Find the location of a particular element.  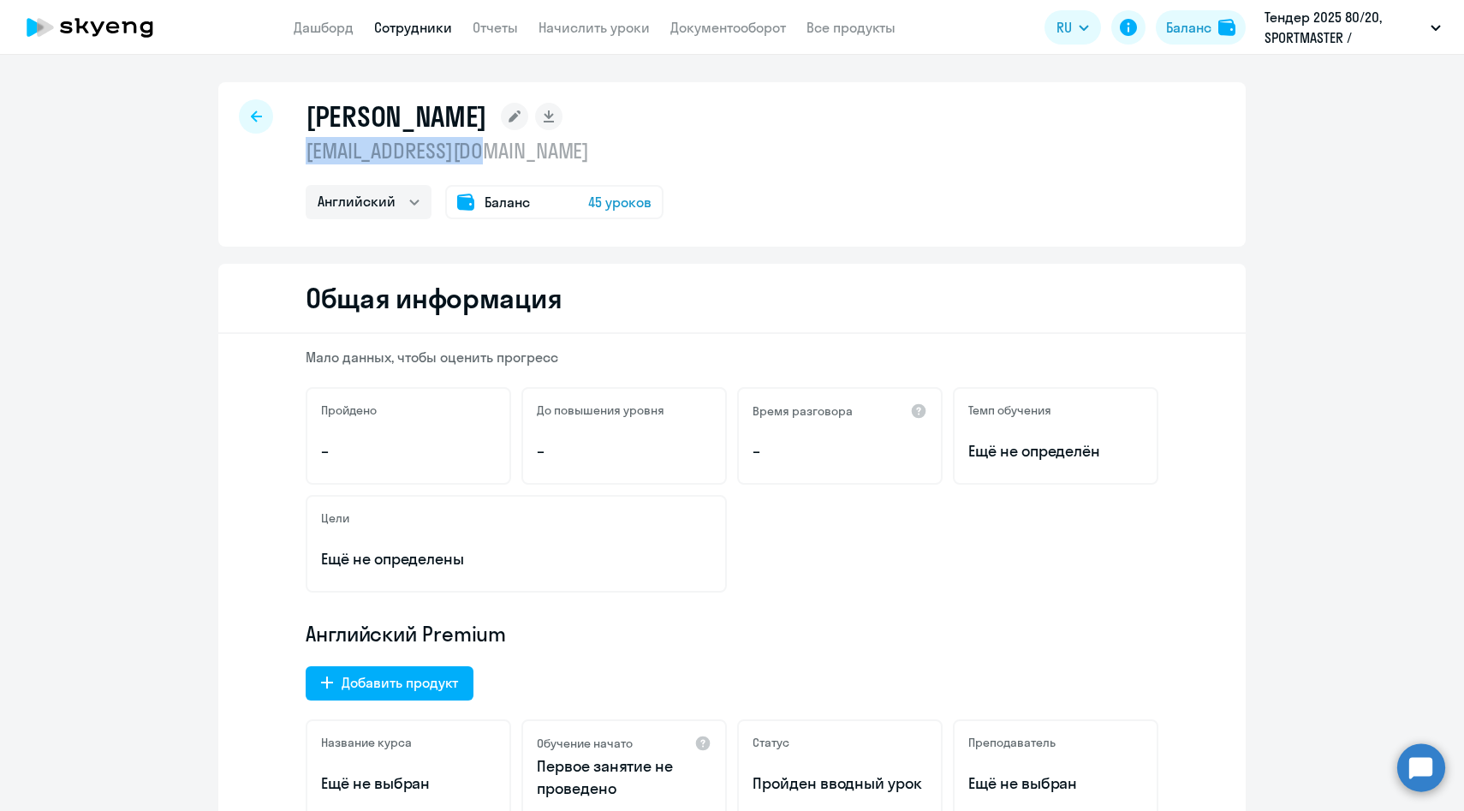

div: Баланс is located at coordinates (1188, 27).